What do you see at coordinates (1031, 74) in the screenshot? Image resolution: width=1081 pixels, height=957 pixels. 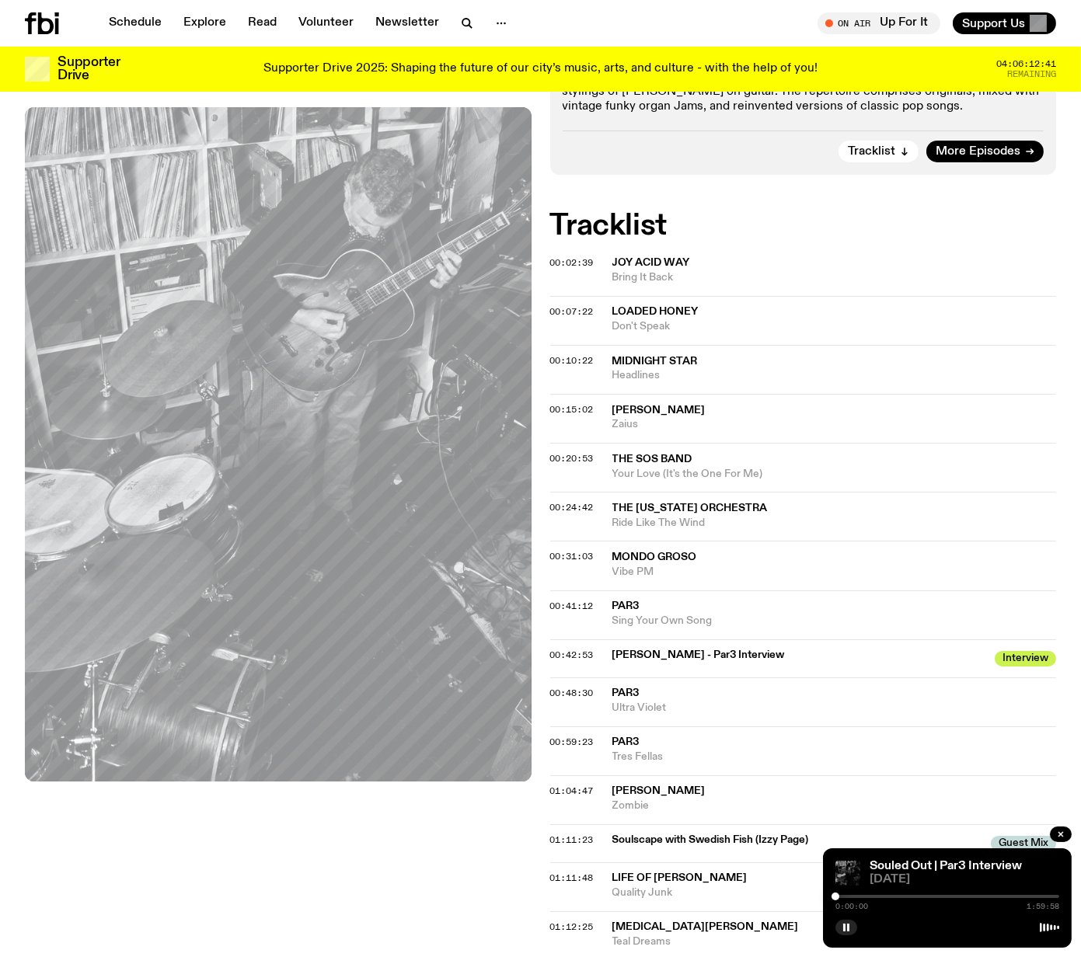 I see `span: Remaining` at bounding box center [1031, 74].